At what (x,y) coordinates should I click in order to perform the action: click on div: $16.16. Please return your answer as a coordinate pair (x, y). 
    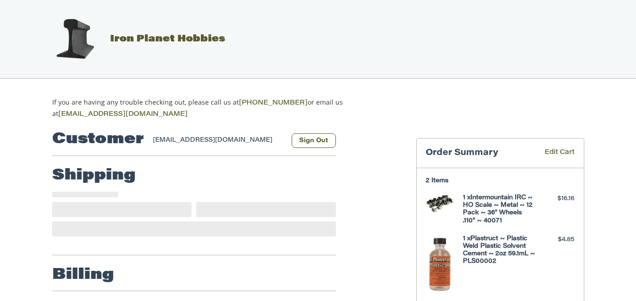
    Looking at the image, I should click on (556, 199).